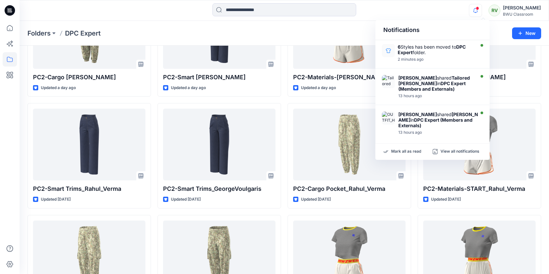 Image resolution: width=549 pixels, height=274 pixels. What do you see at coordinates (39, 33) in the screenshot?
I see `p: Folders` at bounding box center [39, 33].